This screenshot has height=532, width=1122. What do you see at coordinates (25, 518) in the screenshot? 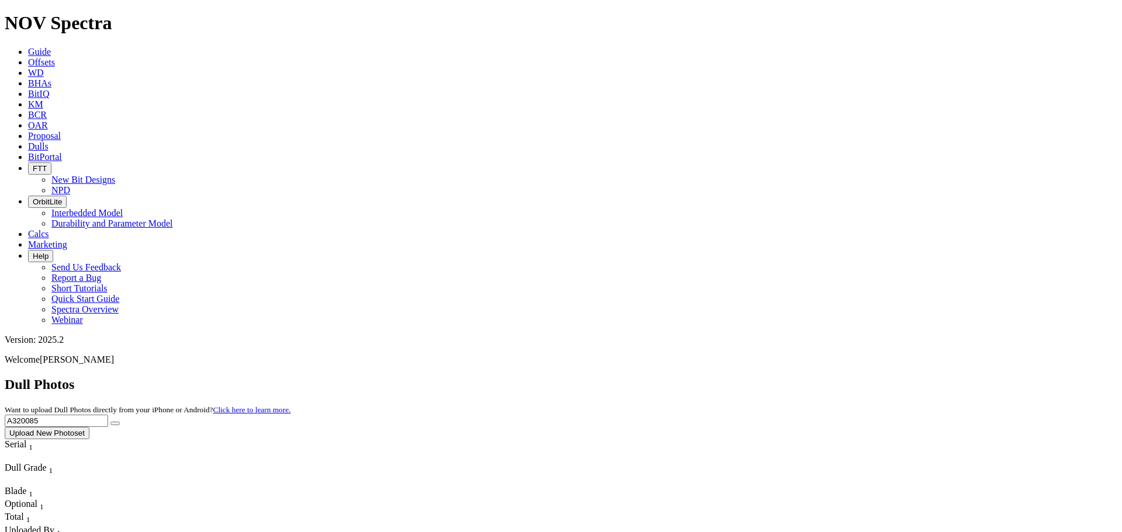
I see `div: Total Sort None` at bounding box center [25, 518].